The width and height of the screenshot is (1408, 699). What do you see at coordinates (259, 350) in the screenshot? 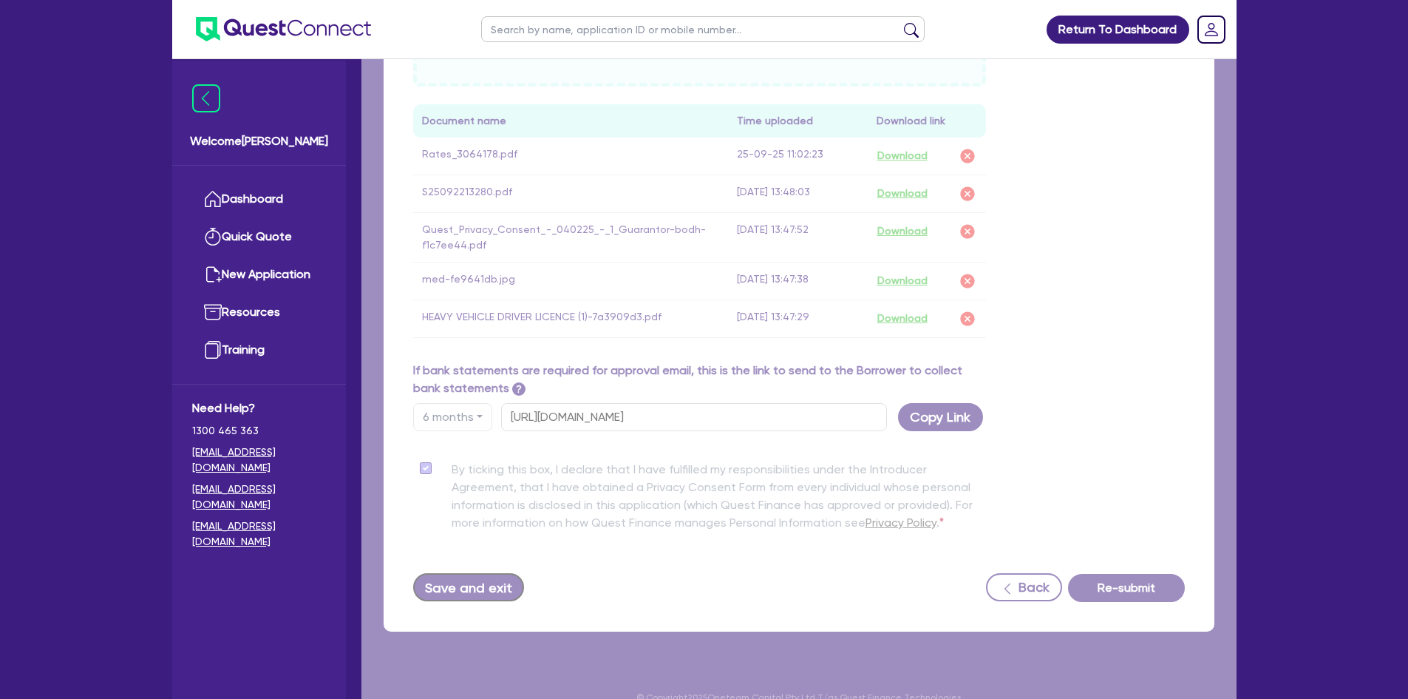
I see `a: Training` at bounding box center [259, 350].